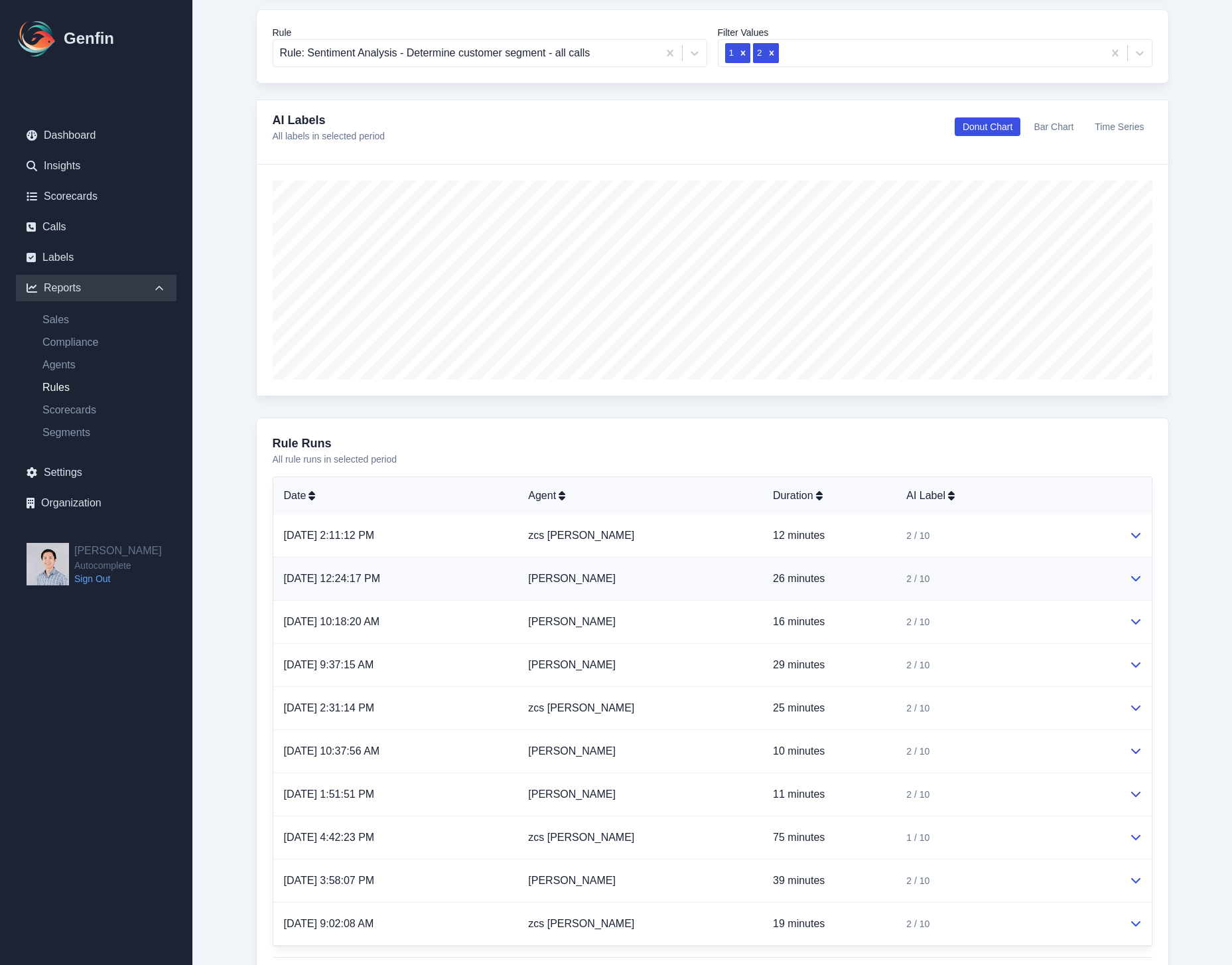 This screenshot has height=965, width=1232. What do you see at coordinates (640, 496) in the screenshot?
I see `div: Agent` at bounding box center [640, 496].